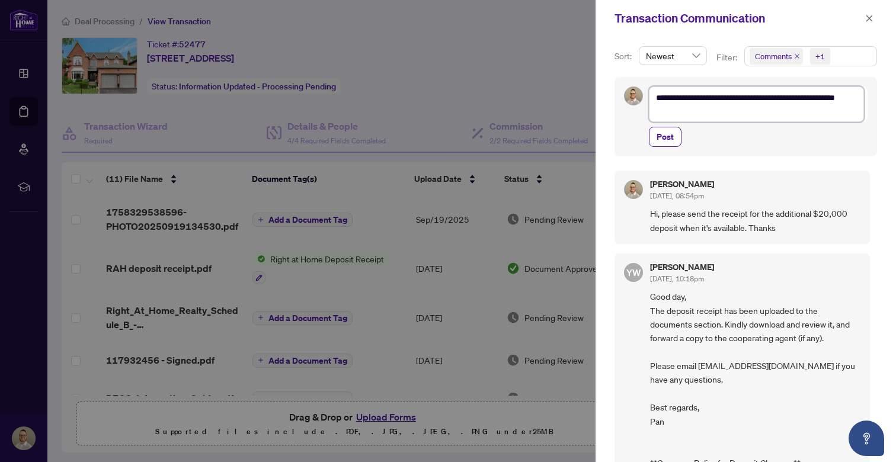  Describe the element at coordinates (738, 18) in the screenshot. I see `div: Transaction Communication` at that location.